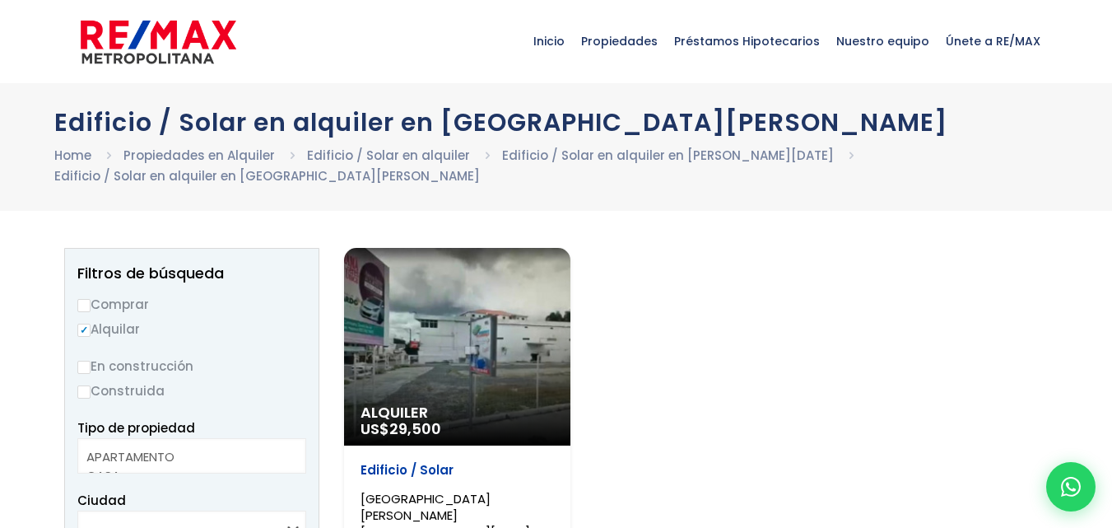  Describe the element at coordinates (158, 42) in the screenshot. I see `img: remax-metropolitana-logo` at that location.